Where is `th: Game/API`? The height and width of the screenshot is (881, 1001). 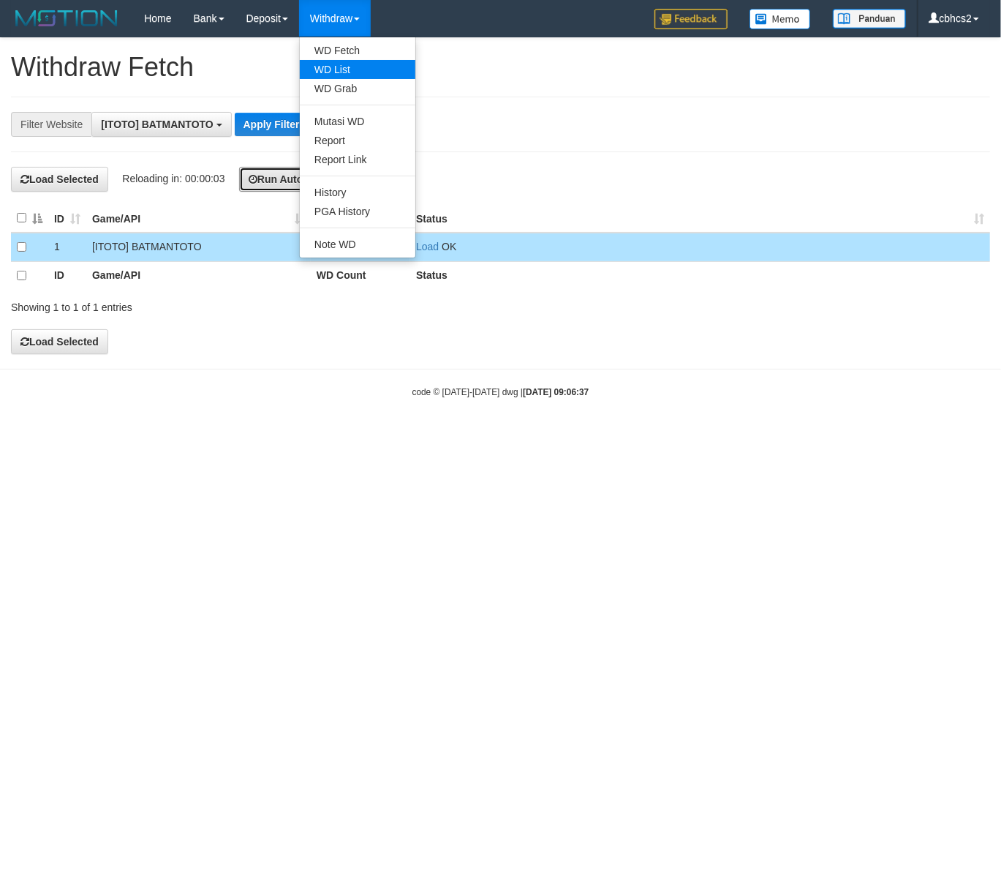 th: Game/API is located at coordinates (198, 275).